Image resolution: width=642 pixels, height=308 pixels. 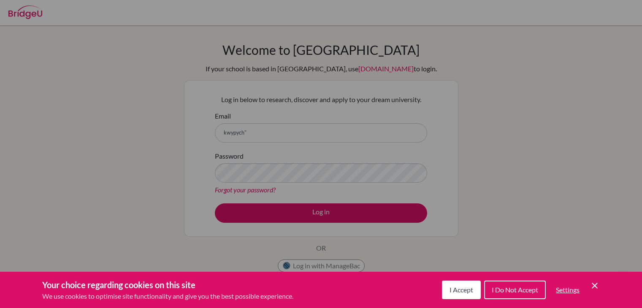 What do you see at coordinates (462, 290) in the screenshot?
I see `span: I Accept` at bounding box center [462, 290].